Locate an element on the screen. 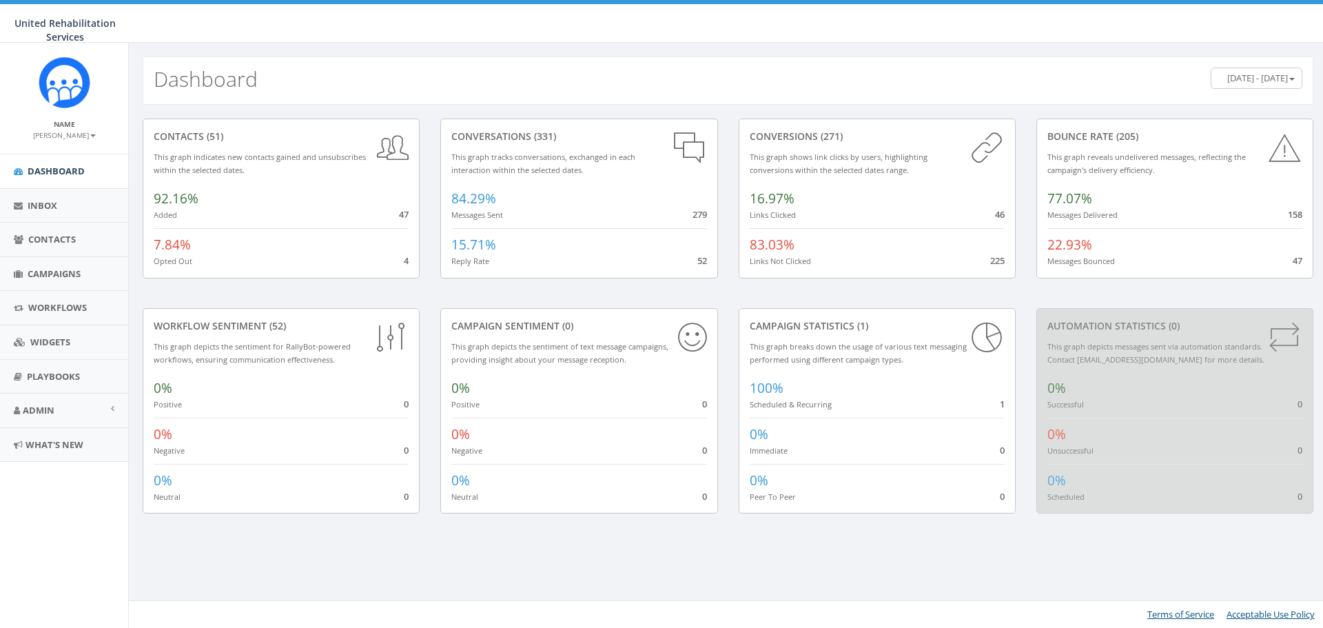 This screenshot has width=1323, height=628. a: Terms of Service is located at coordinates (1180, 614).